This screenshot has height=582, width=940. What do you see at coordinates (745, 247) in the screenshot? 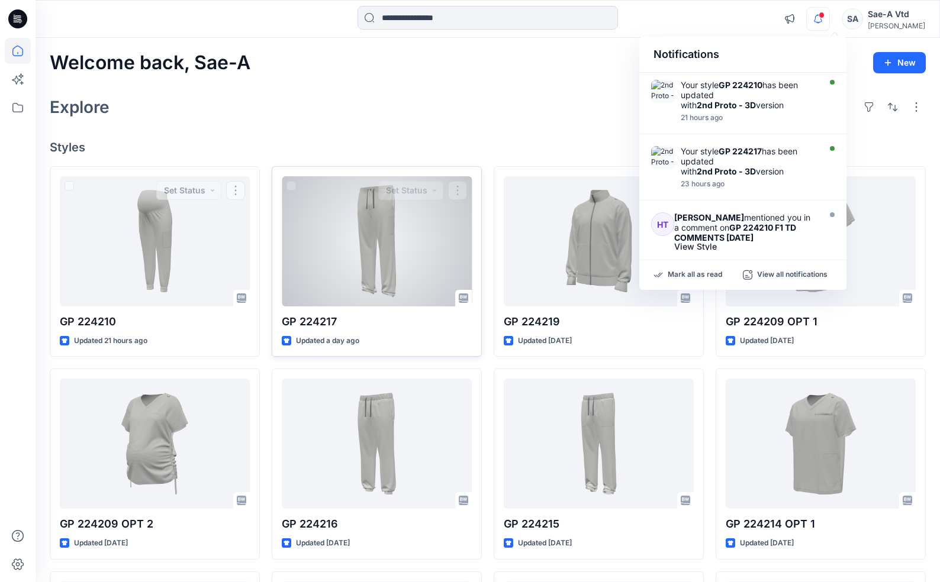
I see `div: View Style` at bounding box center [745, 247].